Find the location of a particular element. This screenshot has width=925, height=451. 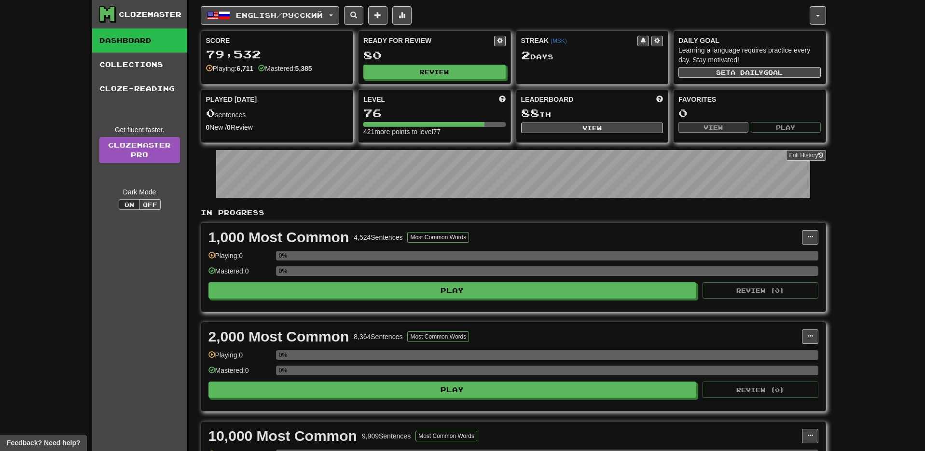

span: 88 is located at coordinates (530, 113).